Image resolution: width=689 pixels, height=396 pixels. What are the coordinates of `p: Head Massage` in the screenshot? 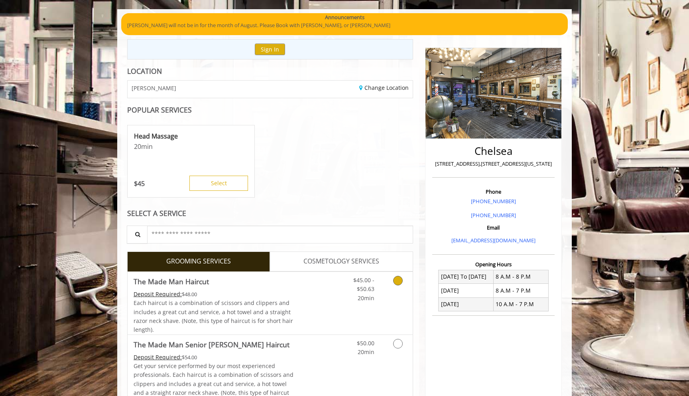 It's located at (191, 136).